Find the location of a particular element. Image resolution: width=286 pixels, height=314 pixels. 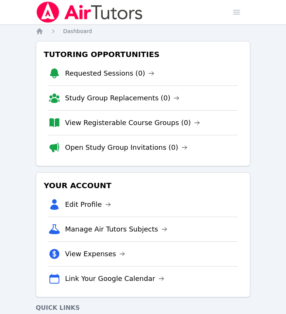

a: Requested Sessions (0) is located at coordinates (109, 73).